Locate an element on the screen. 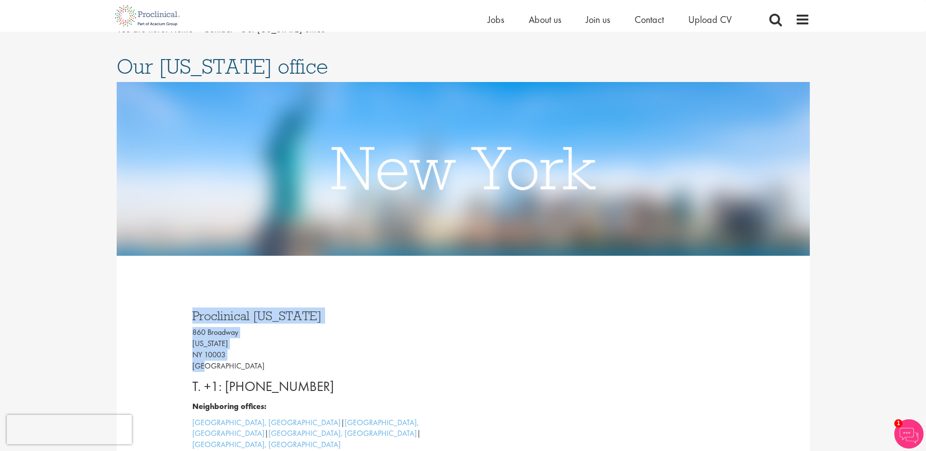 This screenshot has height=451, width=926. a: Jobs is located at coordinates (496, 20).